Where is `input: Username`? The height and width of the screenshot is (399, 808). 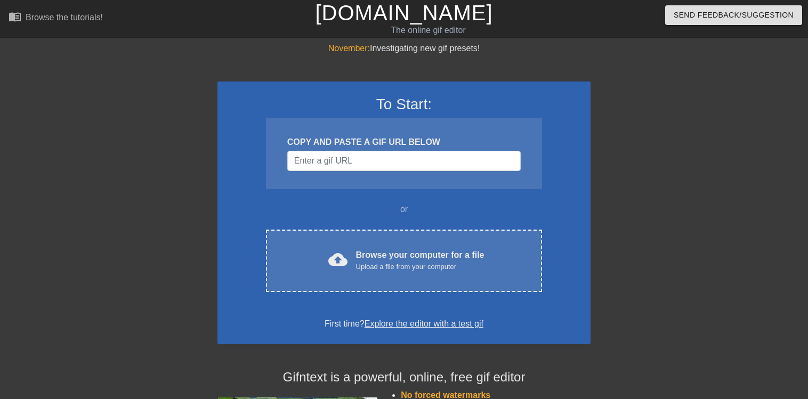 input: Username is located at coordinates (404, 161).